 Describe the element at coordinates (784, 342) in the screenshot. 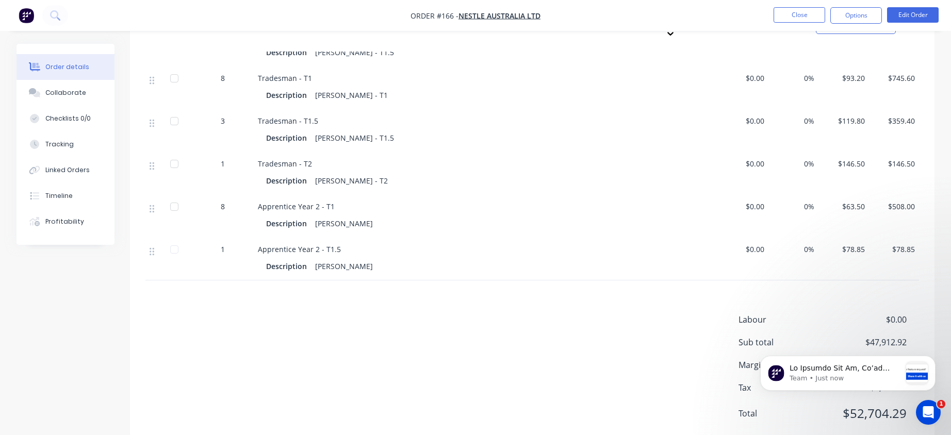

I see `span: Sub total` at that location.